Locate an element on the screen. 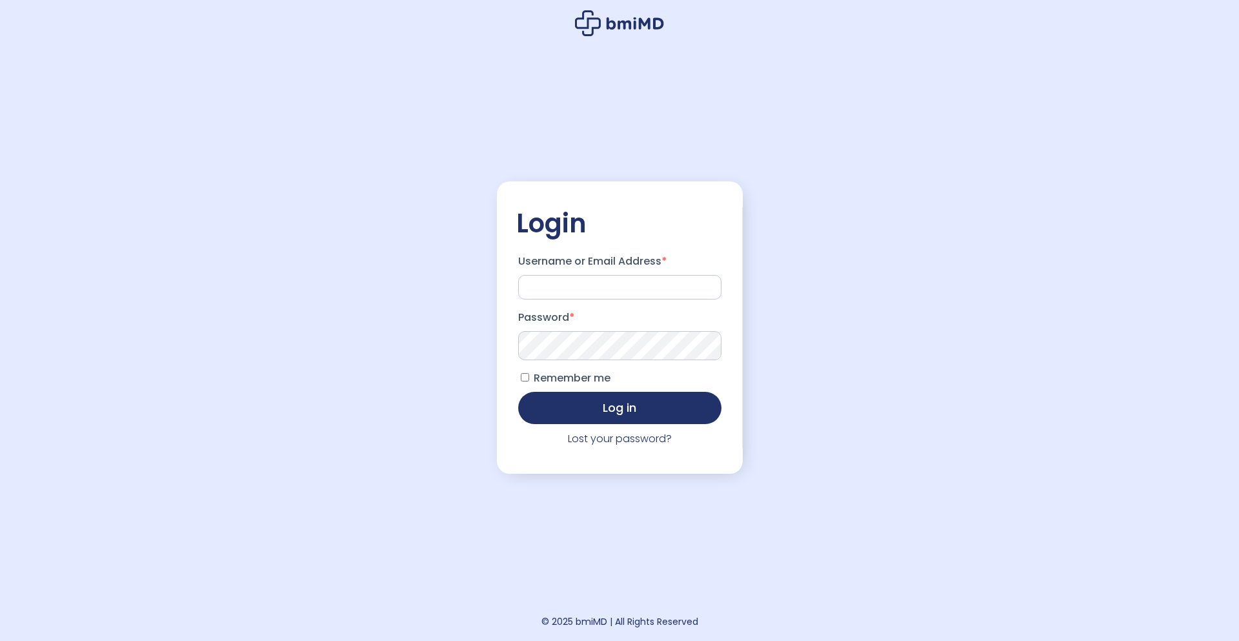 The image size is (1239, 641). div: © 2025 bmiMD | All Rights Reserved is located at coordinates (619, 621).